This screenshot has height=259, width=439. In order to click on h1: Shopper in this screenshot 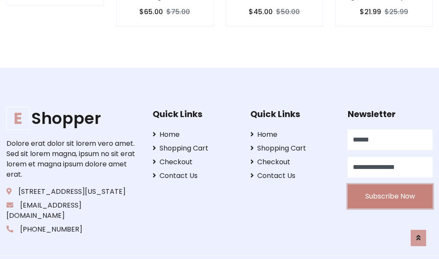, I will do `click(73, 118)`.